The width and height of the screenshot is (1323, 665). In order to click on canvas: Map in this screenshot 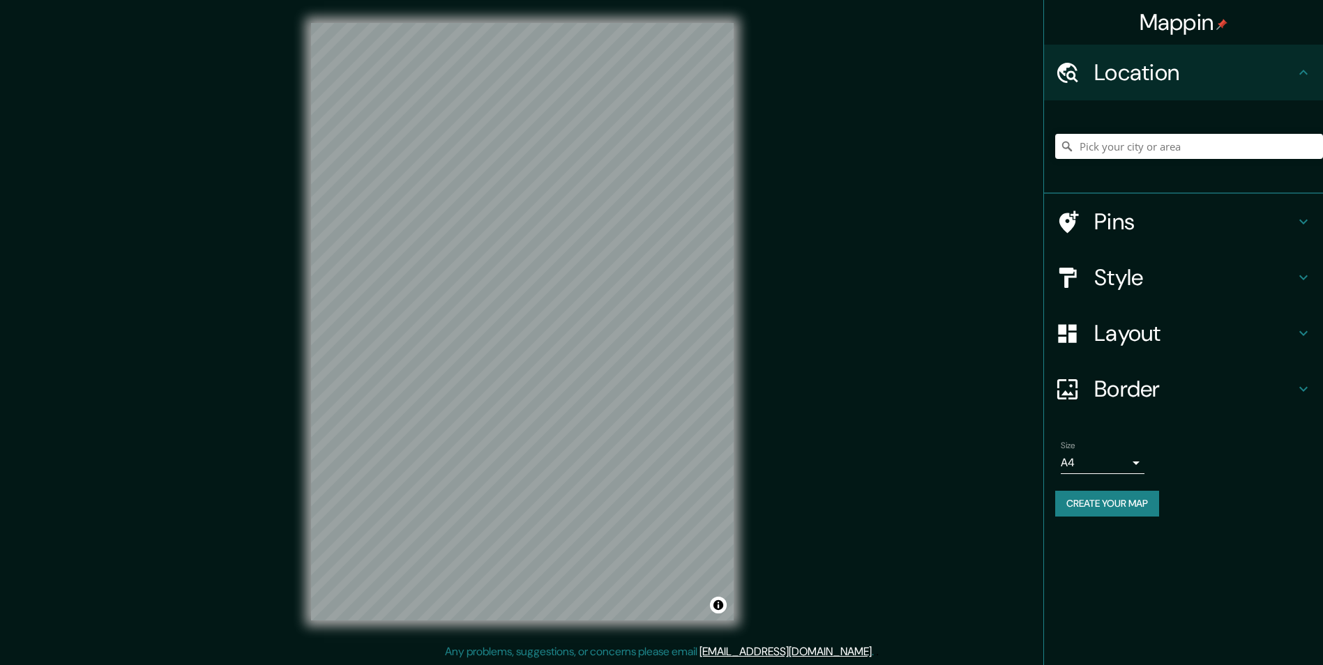, I will do `click(522, 321)`.